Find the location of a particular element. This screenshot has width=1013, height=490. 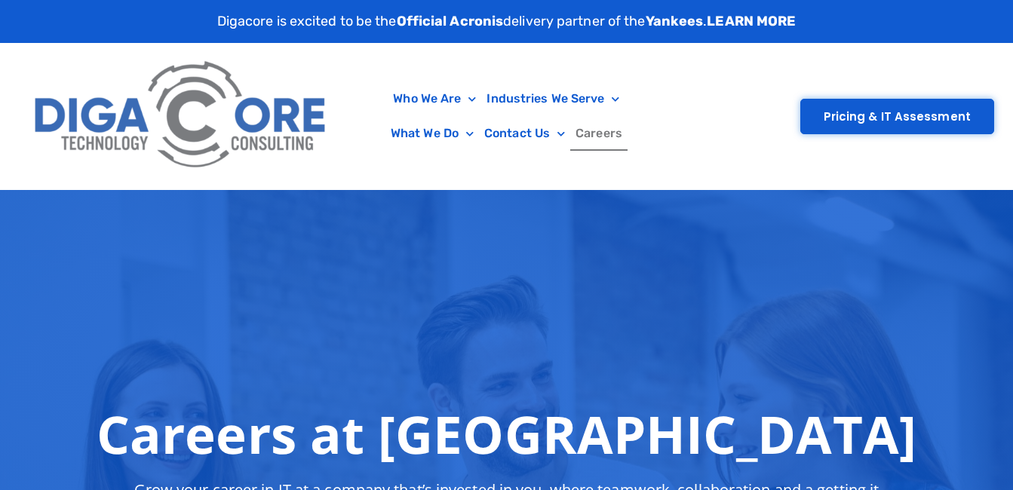

a: Pricing & IT Assessment is located at coordinates (897, 116).